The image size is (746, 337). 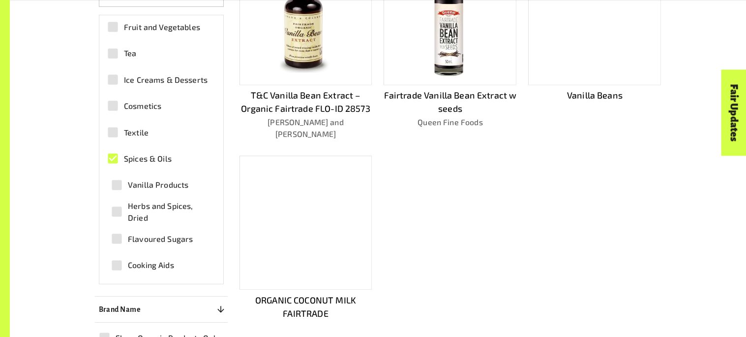 I want to click on a: ORGANIC COCONUT MILK FAIRTRADE, so click(x=306, y=238).